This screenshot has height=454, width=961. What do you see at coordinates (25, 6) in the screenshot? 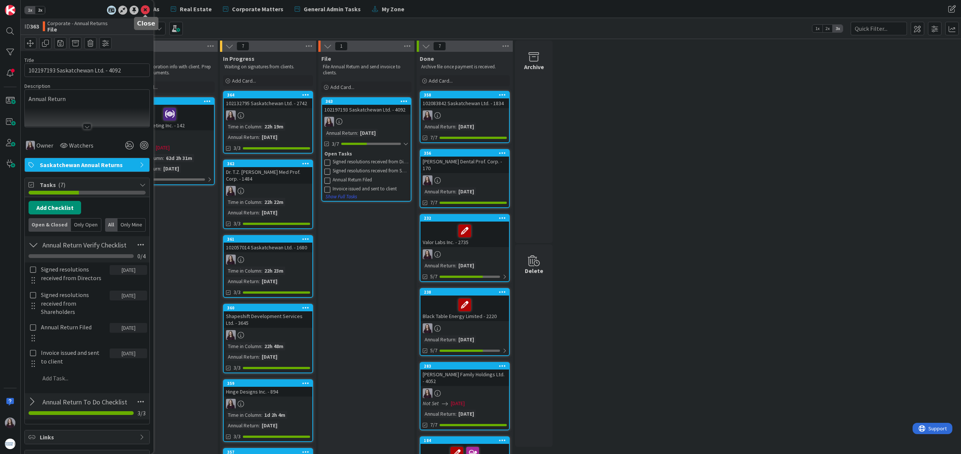
I see `span: Support` at bounding box center [25, 6].